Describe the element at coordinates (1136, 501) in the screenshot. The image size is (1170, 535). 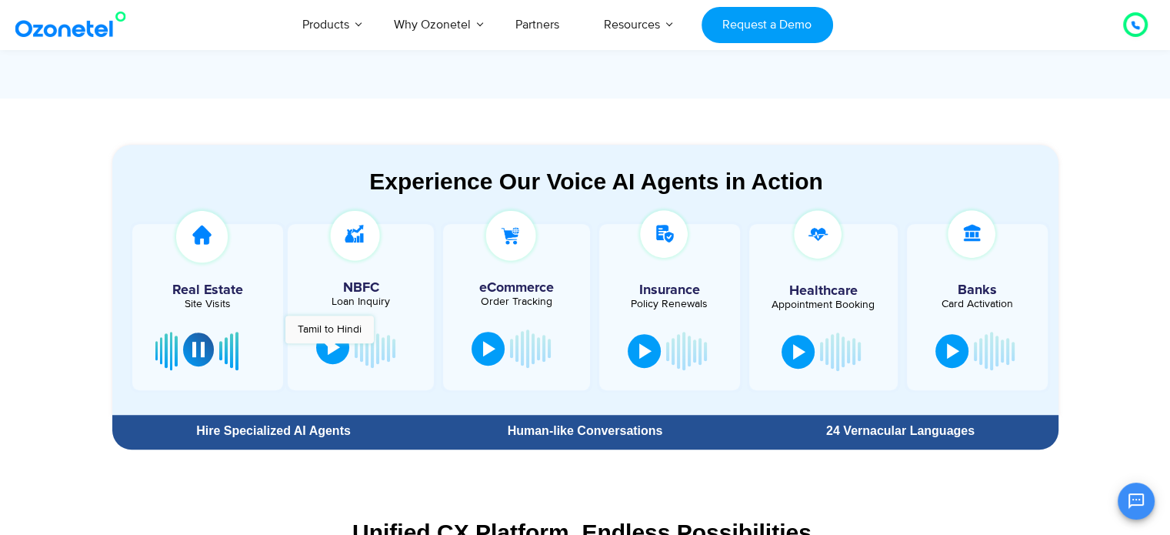
I see `button: Open chat` at that location.